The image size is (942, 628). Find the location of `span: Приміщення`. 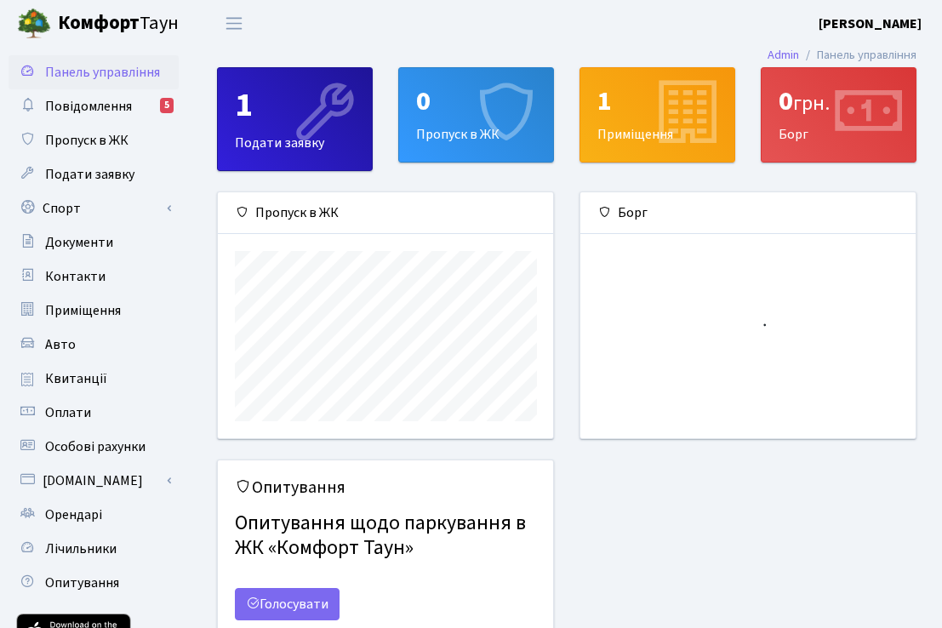

span: Приміщення is located at coordinates (83, 311).